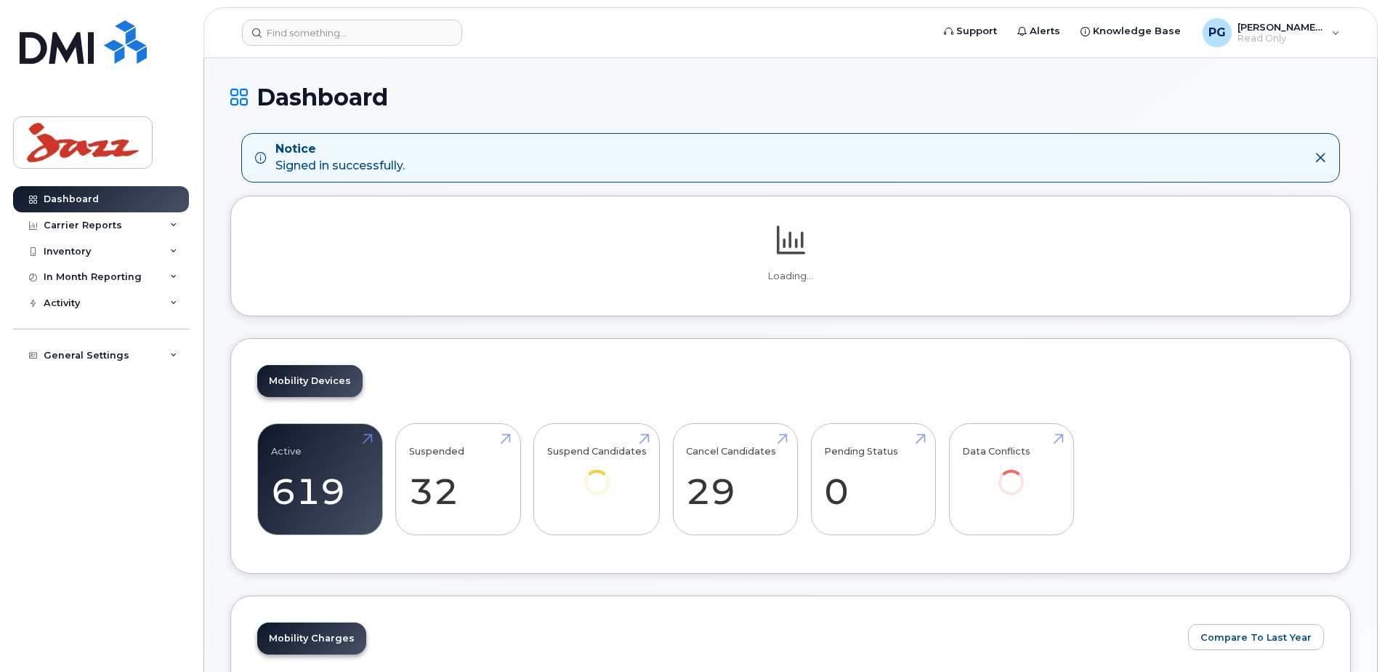  I want to click on a: Mobility Charges, so click(312, 638).